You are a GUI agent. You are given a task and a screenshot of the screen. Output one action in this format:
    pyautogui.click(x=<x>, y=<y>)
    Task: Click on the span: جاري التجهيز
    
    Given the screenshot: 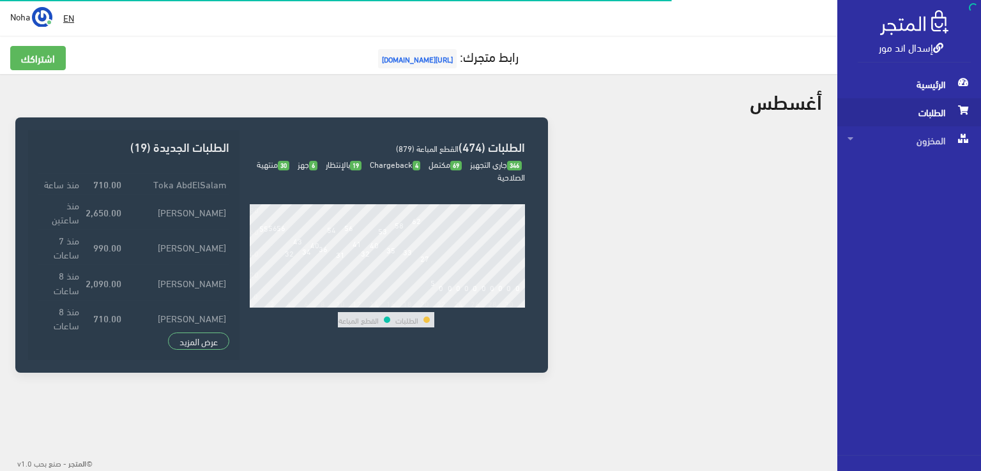 What is the action you would take?
    pyautogui.click(x=496, y=164)
    